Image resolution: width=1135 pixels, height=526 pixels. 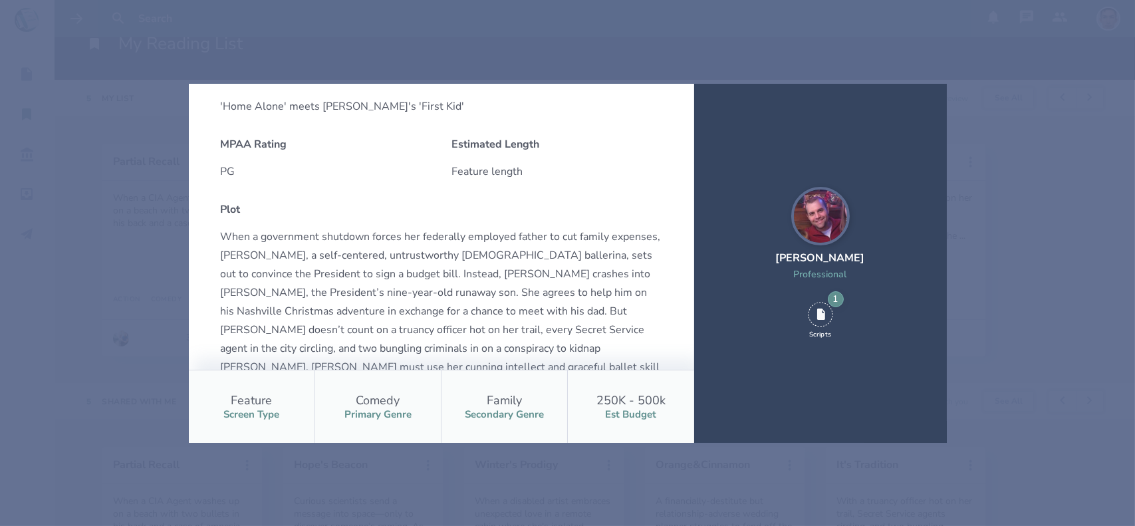 I want to click on div: Feature, so click(x=251, y=400).